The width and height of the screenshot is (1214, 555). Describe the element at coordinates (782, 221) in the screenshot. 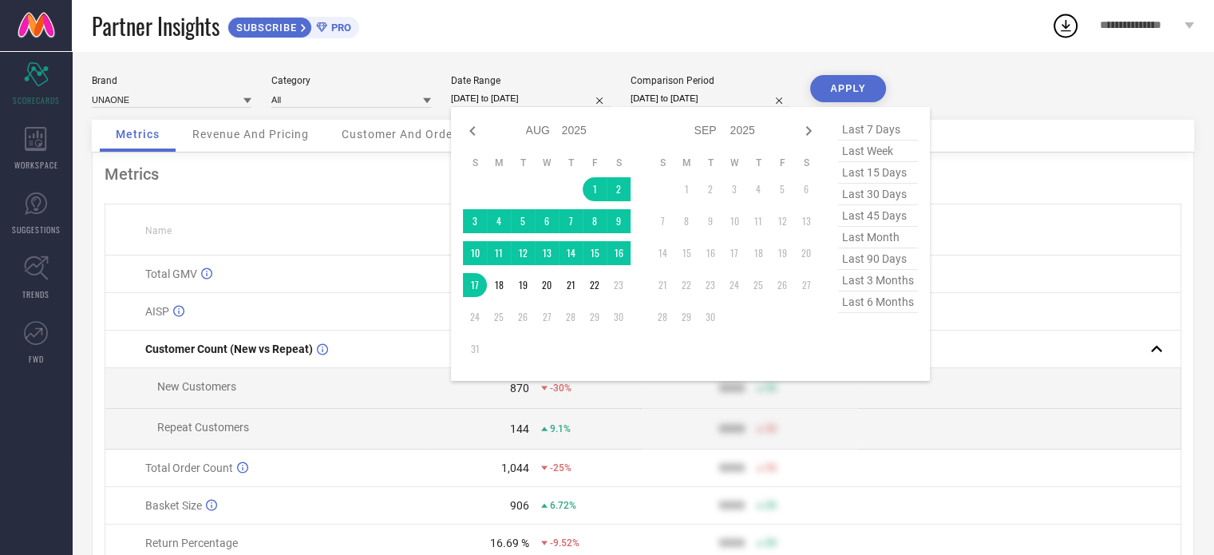

I see `td: Fri Sep 12 2025` at that location.